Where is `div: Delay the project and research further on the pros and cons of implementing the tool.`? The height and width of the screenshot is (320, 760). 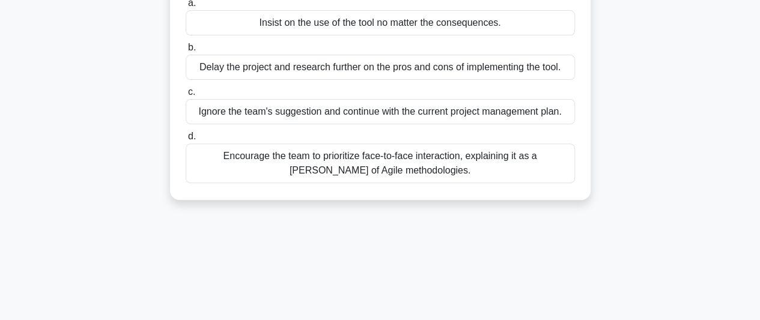
div: Delay the project and research further on the pros and cons of implementing the tool. is located at coordinates (380, 67).